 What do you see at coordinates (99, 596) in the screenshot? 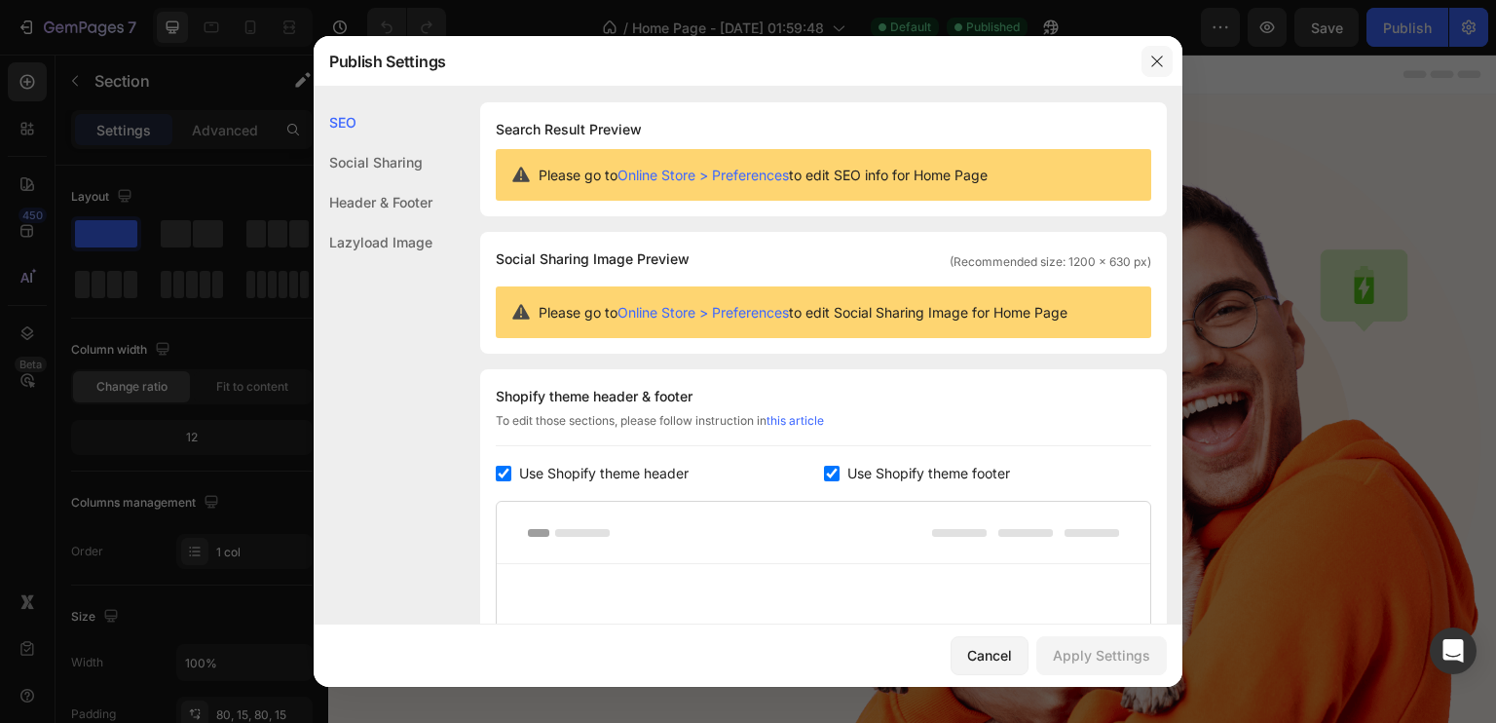
I see `button: <p>Shop Cat Toys</p>` at bounding box center [99, 596].